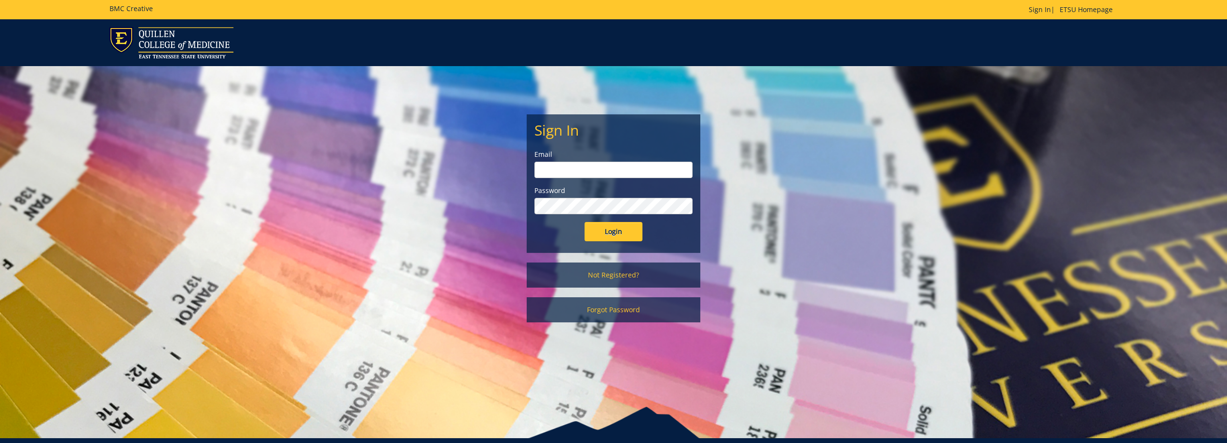 This screenshot has height=443, width=1227. I want to click on a: Forgot Password, so click(614, 310).